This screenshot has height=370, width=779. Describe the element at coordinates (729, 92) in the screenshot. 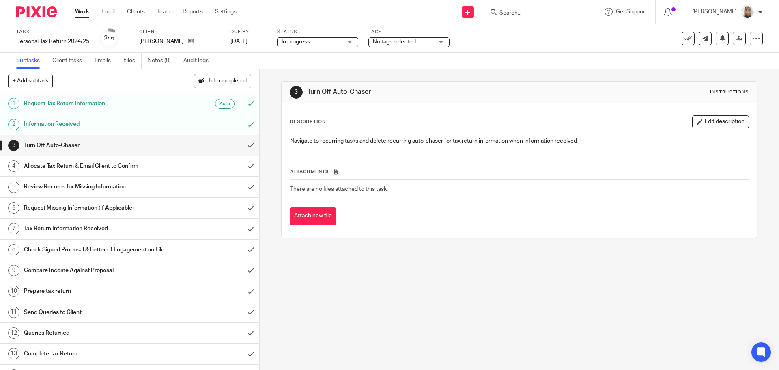

I see `div: Instructions` at that location.